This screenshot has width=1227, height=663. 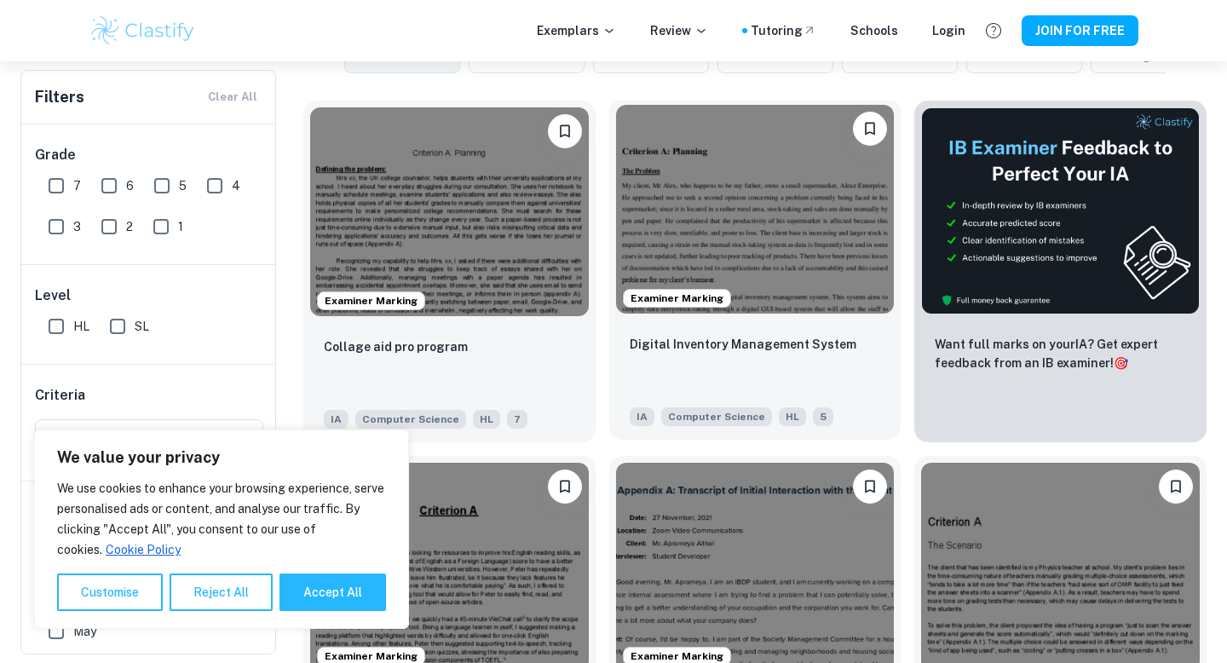 I want to click on a: JOIN FOR FREE, so click(x=1080, y=31).